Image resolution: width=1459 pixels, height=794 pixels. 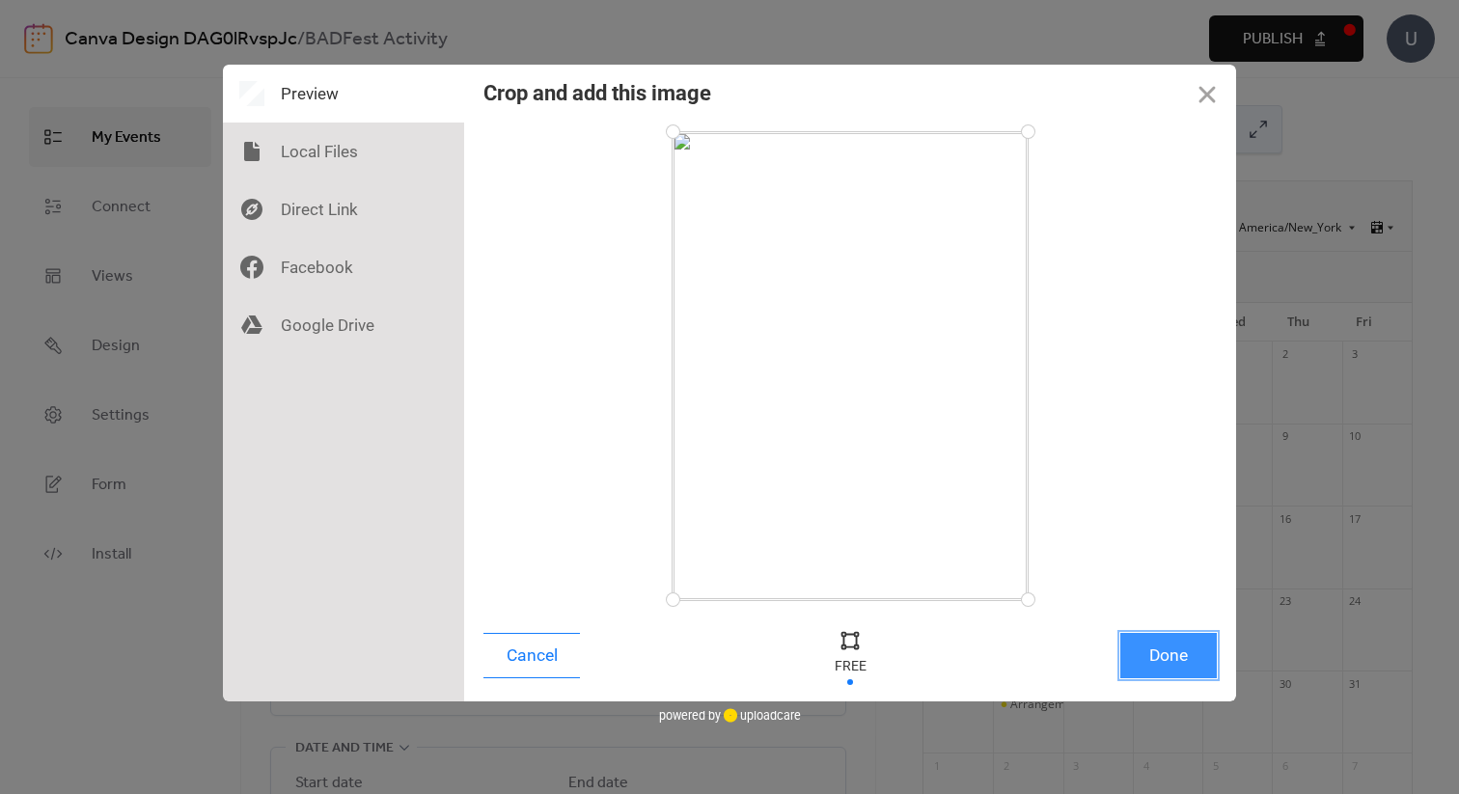 I want to click on div: Direct Link, so click(x=343, y=209).